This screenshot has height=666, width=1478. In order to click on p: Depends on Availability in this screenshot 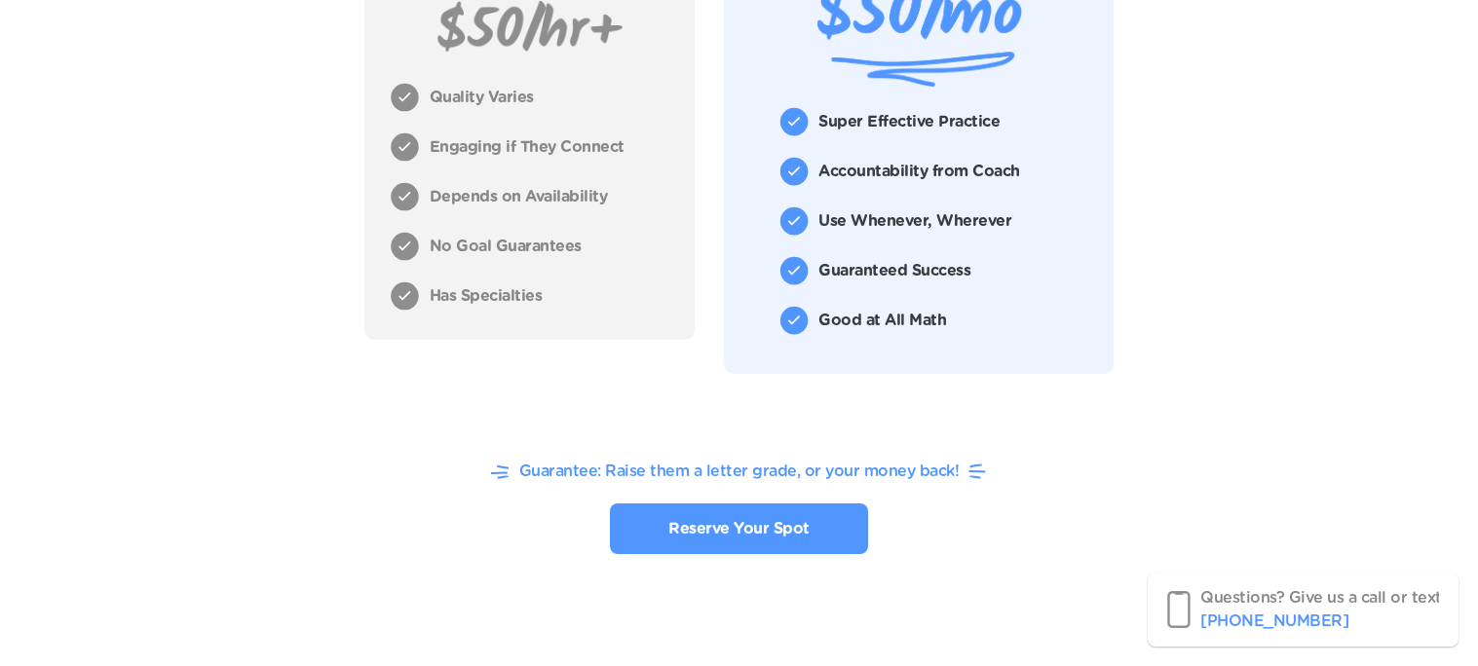, I will do `click(518, 197)`.